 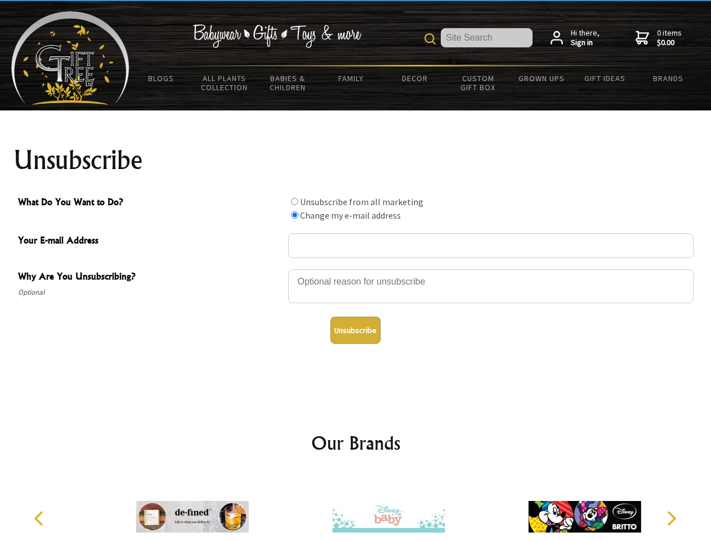 I want to click on label: Unsubscribe from all marketing, so click(x=362, y=202).